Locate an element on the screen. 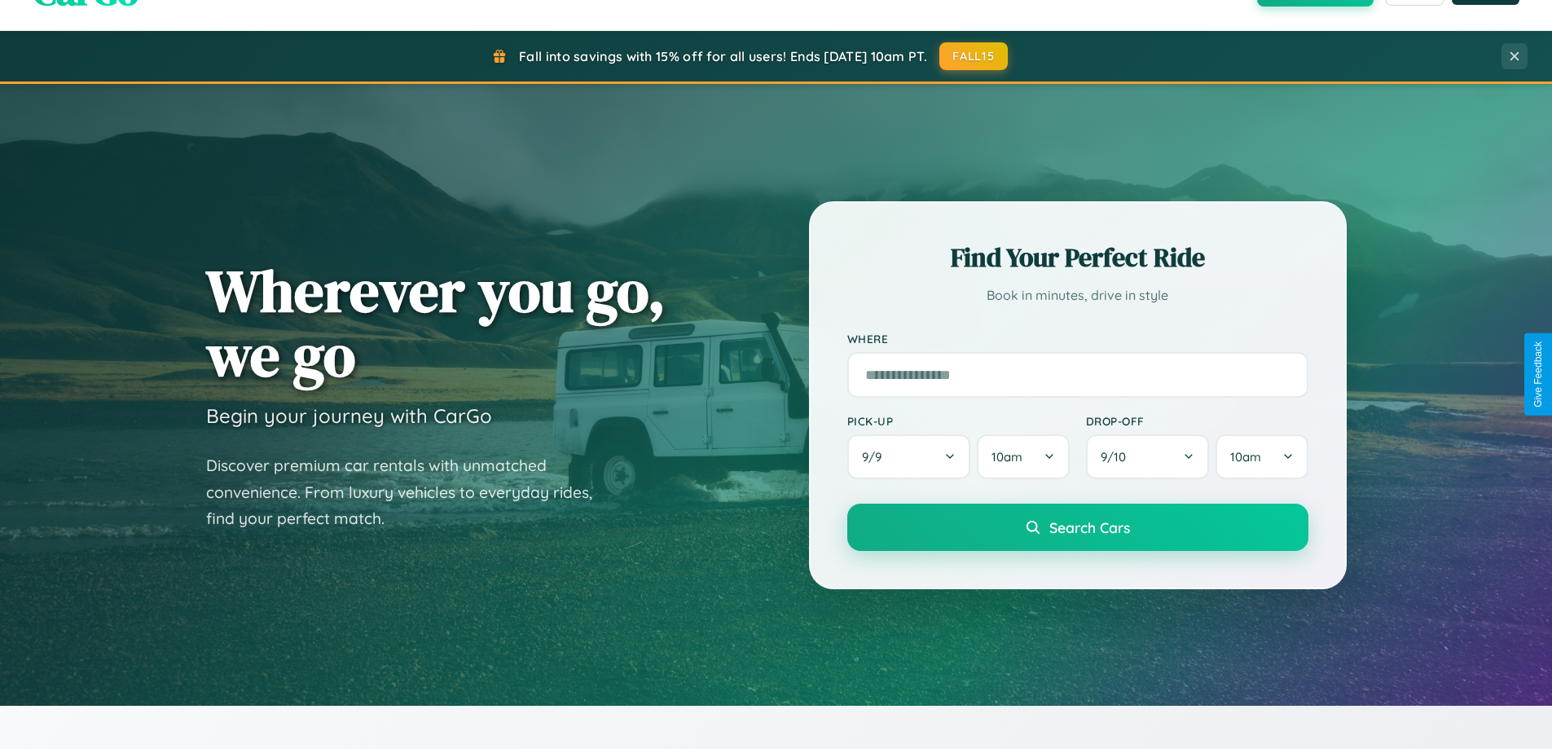  h2: Find Your Perfect Ride is located at coordinates (1078, 257).